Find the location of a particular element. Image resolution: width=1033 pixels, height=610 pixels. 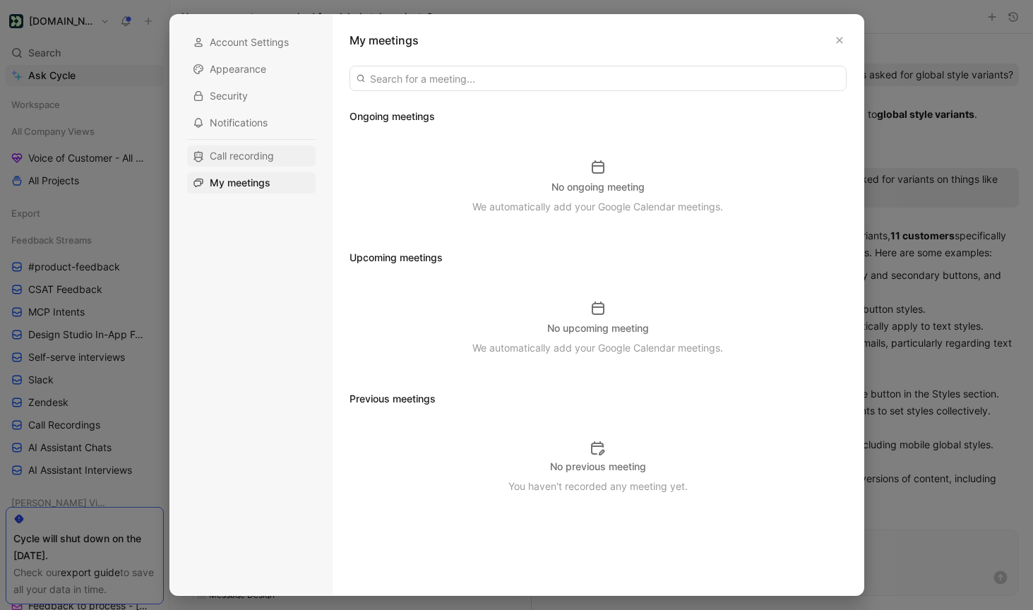

h3: Previous meetings is located at coordinates (598, 399).